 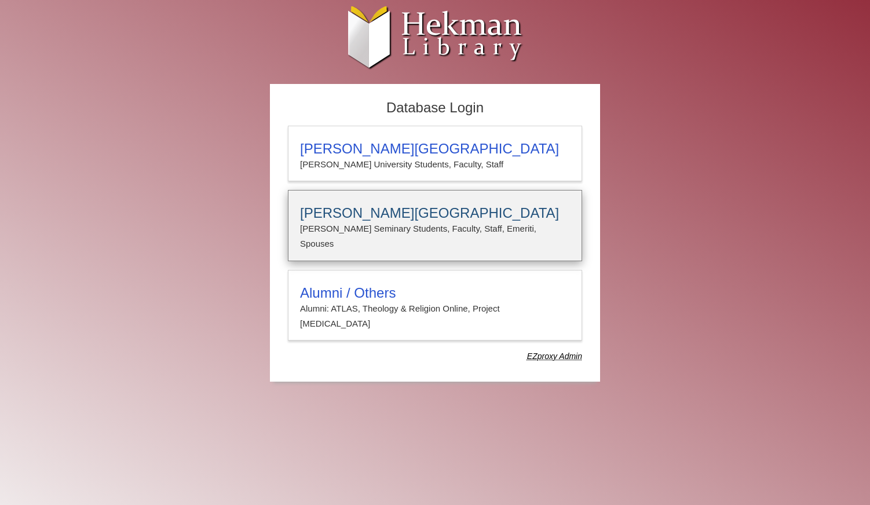 What do you see at coordinates (435, 293) in the screenshot?
I see `h3: Alumni / Others` at bounding box center [435, 293].